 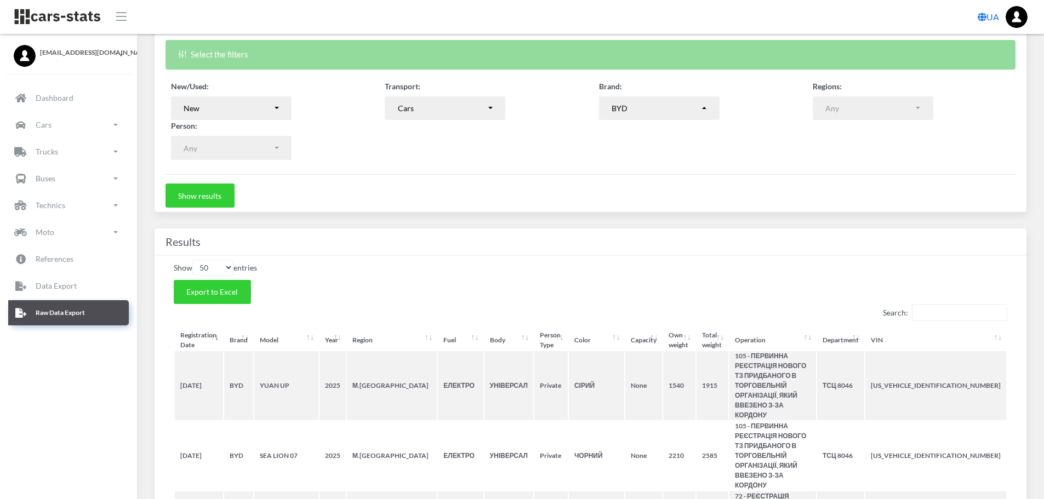 What do you see at coordinates (286, 340) in the screenshot?
I see `th: Model: activate to sort column ascending` at bounding box center [286, 340].